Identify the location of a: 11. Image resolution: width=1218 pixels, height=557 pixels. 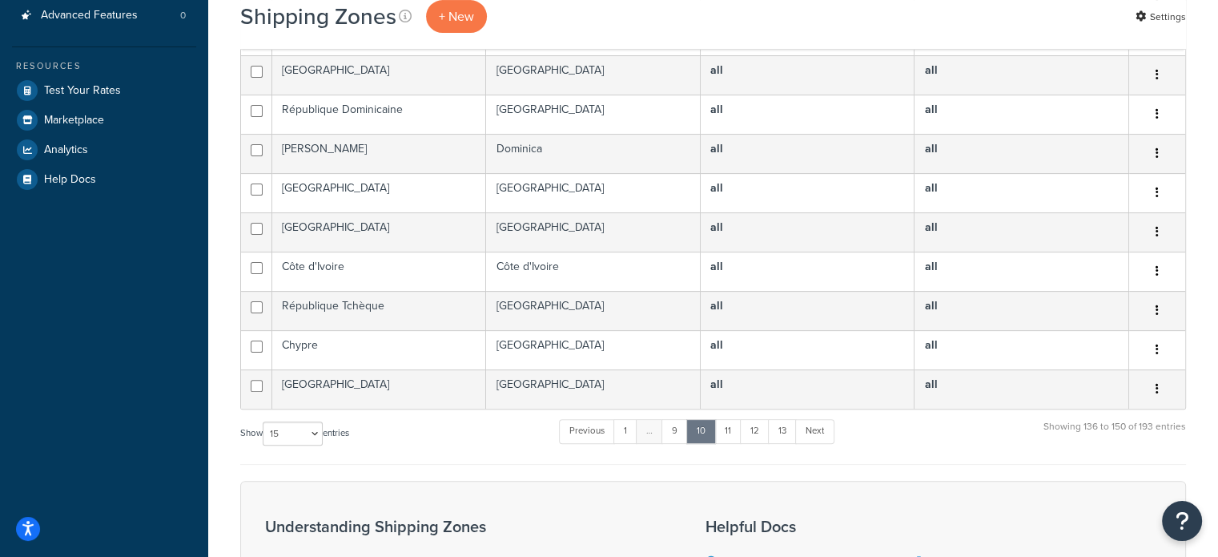
(728, 431).